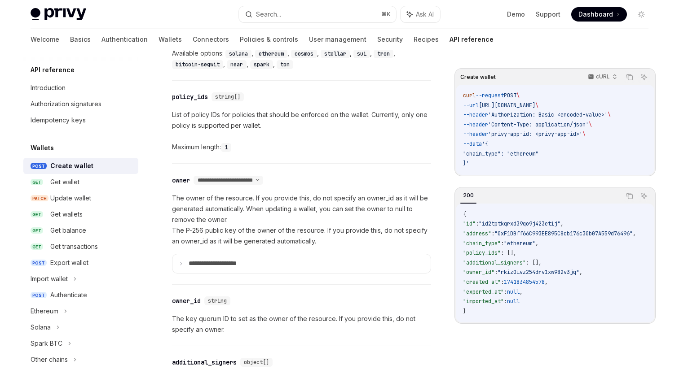 The image size is (679, 369). I want to click on div: 200, so click(468, 196).